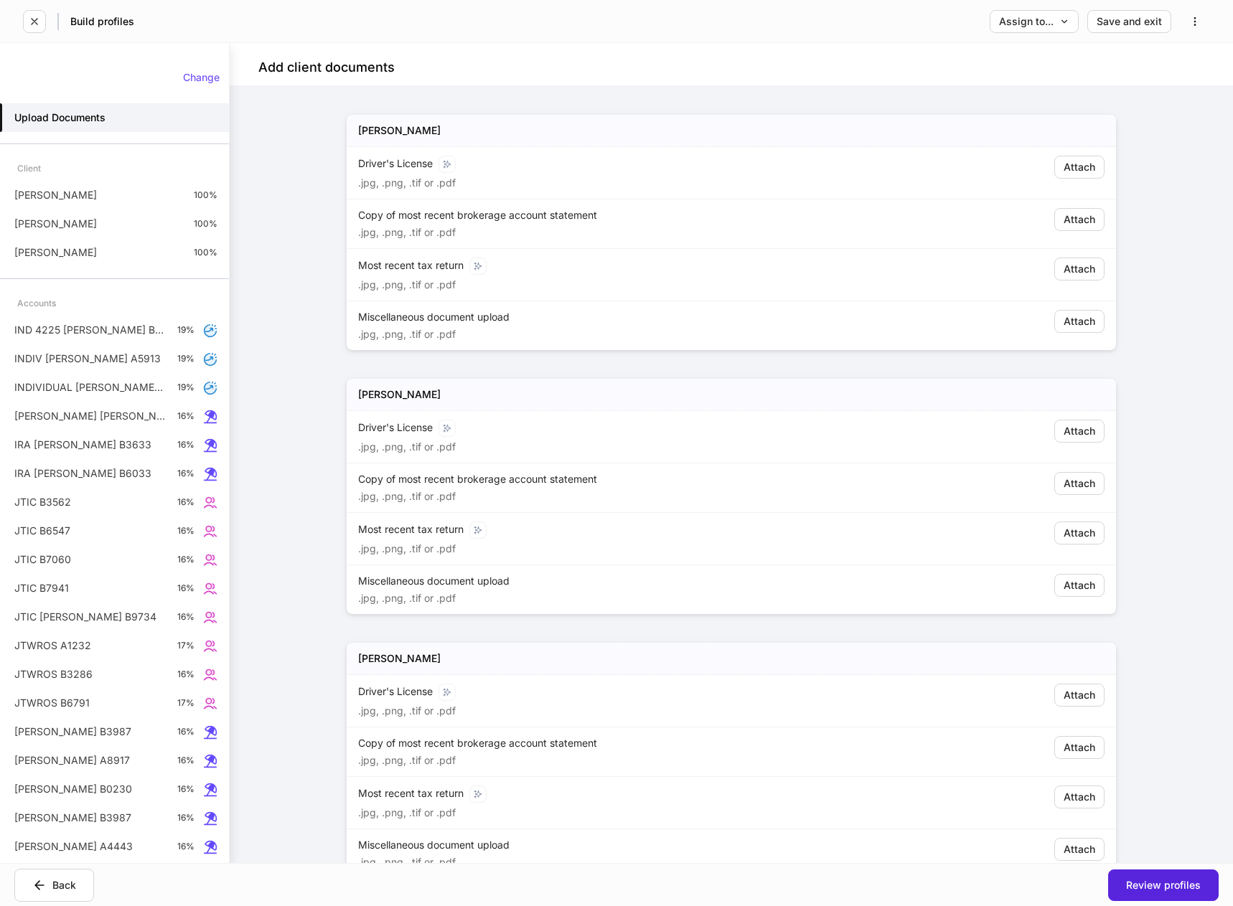 The width and height of the screenshot is (1233, 906). I want to click on div: Save and exit, so click(1129, 22).